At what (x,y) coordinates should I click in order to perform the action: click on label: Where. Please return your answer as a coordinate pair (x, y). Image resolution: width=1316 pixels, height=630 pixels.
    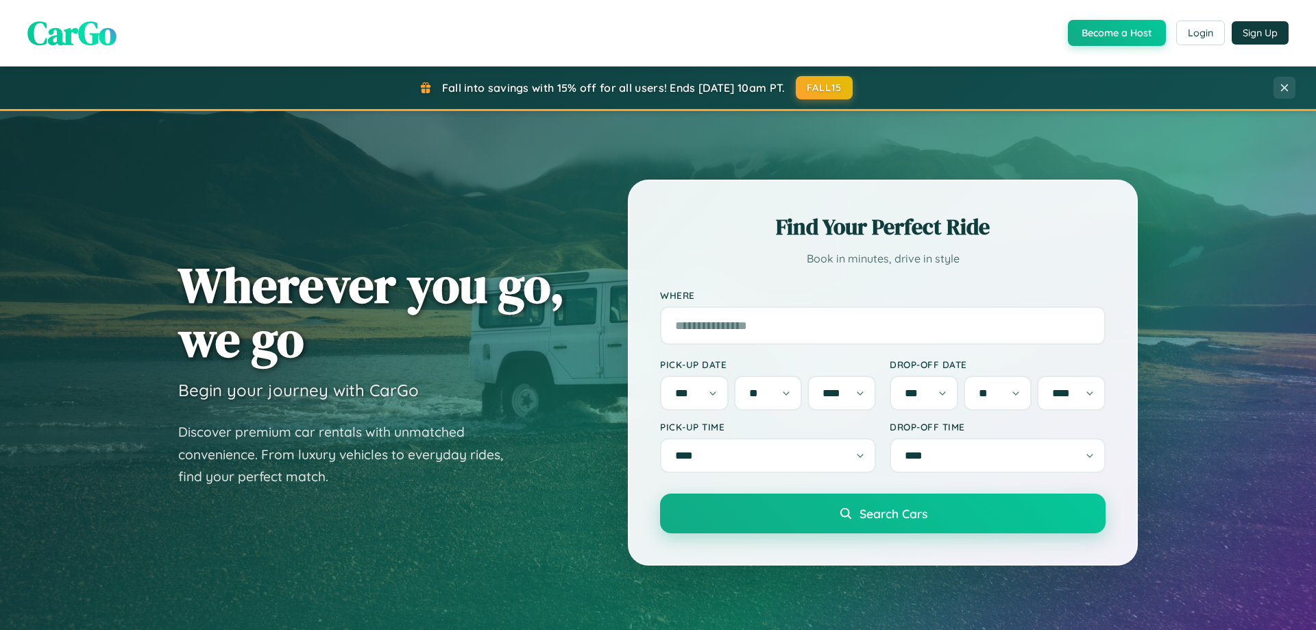
    Looking at the image, I should click on (883, 295).